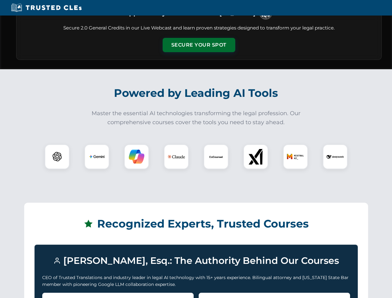  I want to click on p: Master the essential AI technologies transforming the legal profession. Our comprehensive courses..., so click(196, 118).